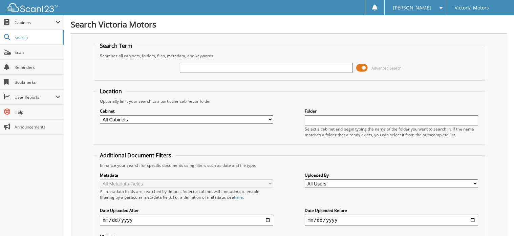  I want to click on span: Bookmarks, so click(37, 82).